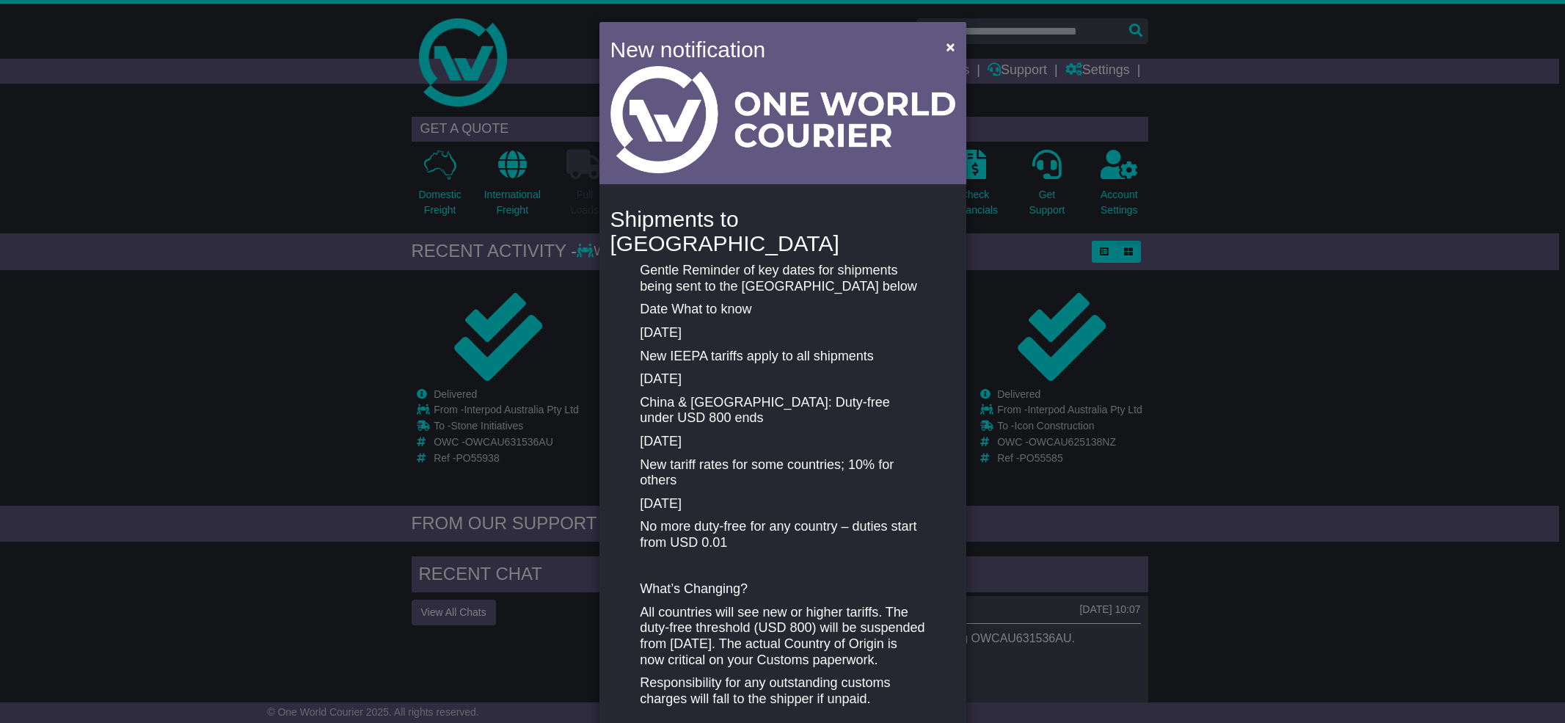 The height and width of the screenshot is (723, 1565). I want to click on p: New tariff rates for some countries; 10% for others, so click(782, 473).